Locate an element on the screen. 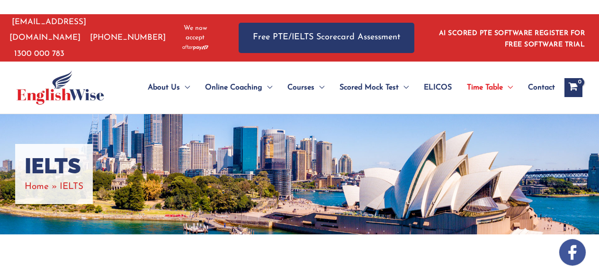 The width and height of the screenshot is (599, 277). a: Home is located at coordinates (36, 187).